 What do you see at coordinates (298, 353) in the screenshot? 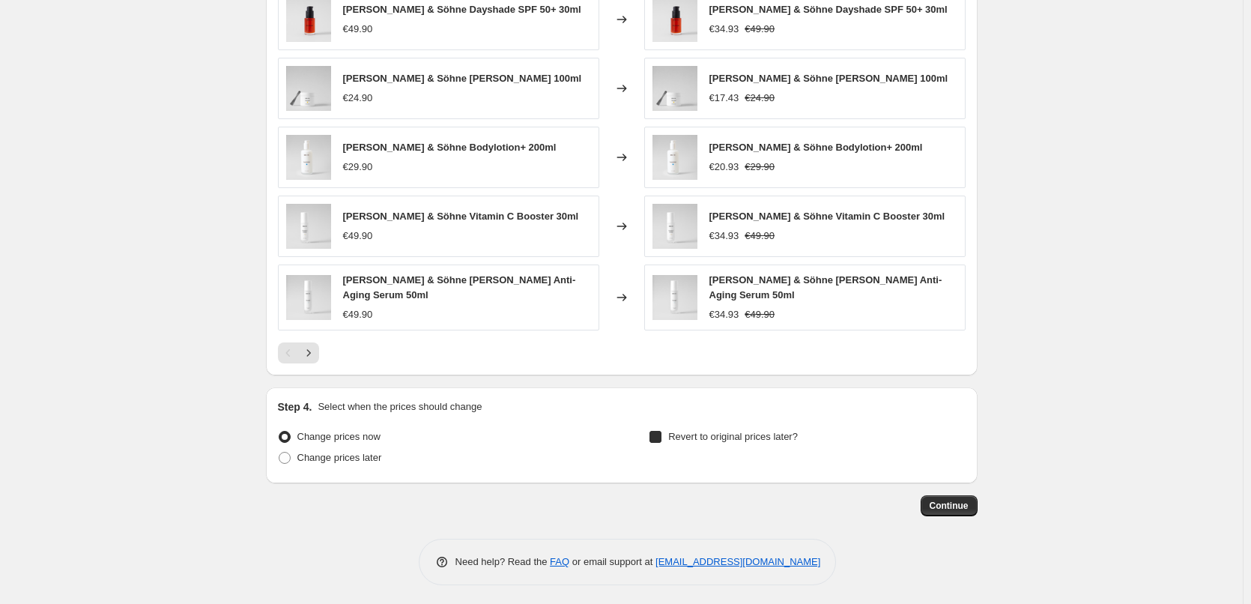
I see `nav: Pagination` at bounding box center [298, 353].